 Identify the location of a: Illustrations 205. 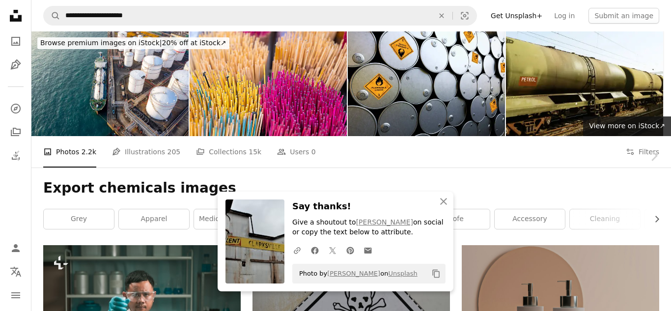
(146, 152).